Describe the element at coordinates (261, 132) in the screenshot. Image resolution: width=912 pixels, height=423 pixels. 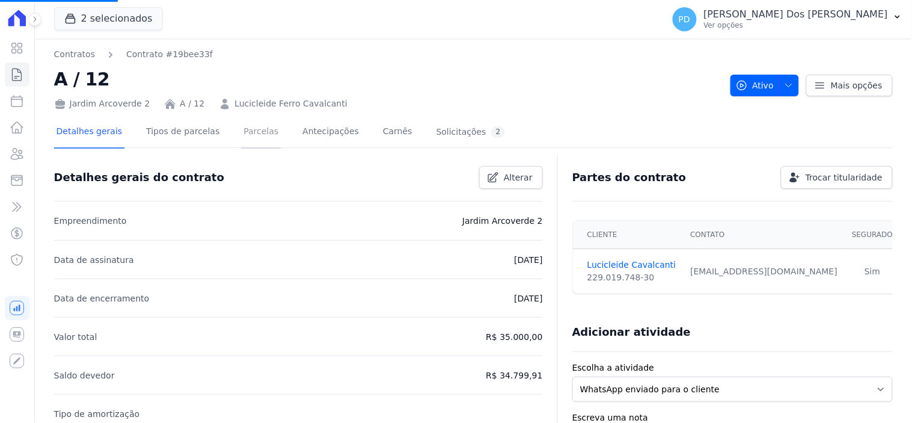
I see `a: Parcelas` at that location.